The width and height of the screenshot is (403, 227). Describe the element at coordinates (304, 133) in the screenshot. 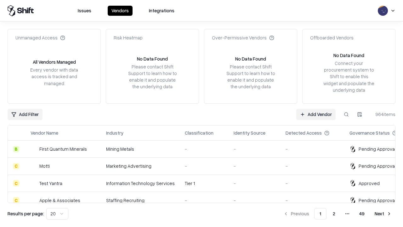

I see `div: Detected Access` at that location.